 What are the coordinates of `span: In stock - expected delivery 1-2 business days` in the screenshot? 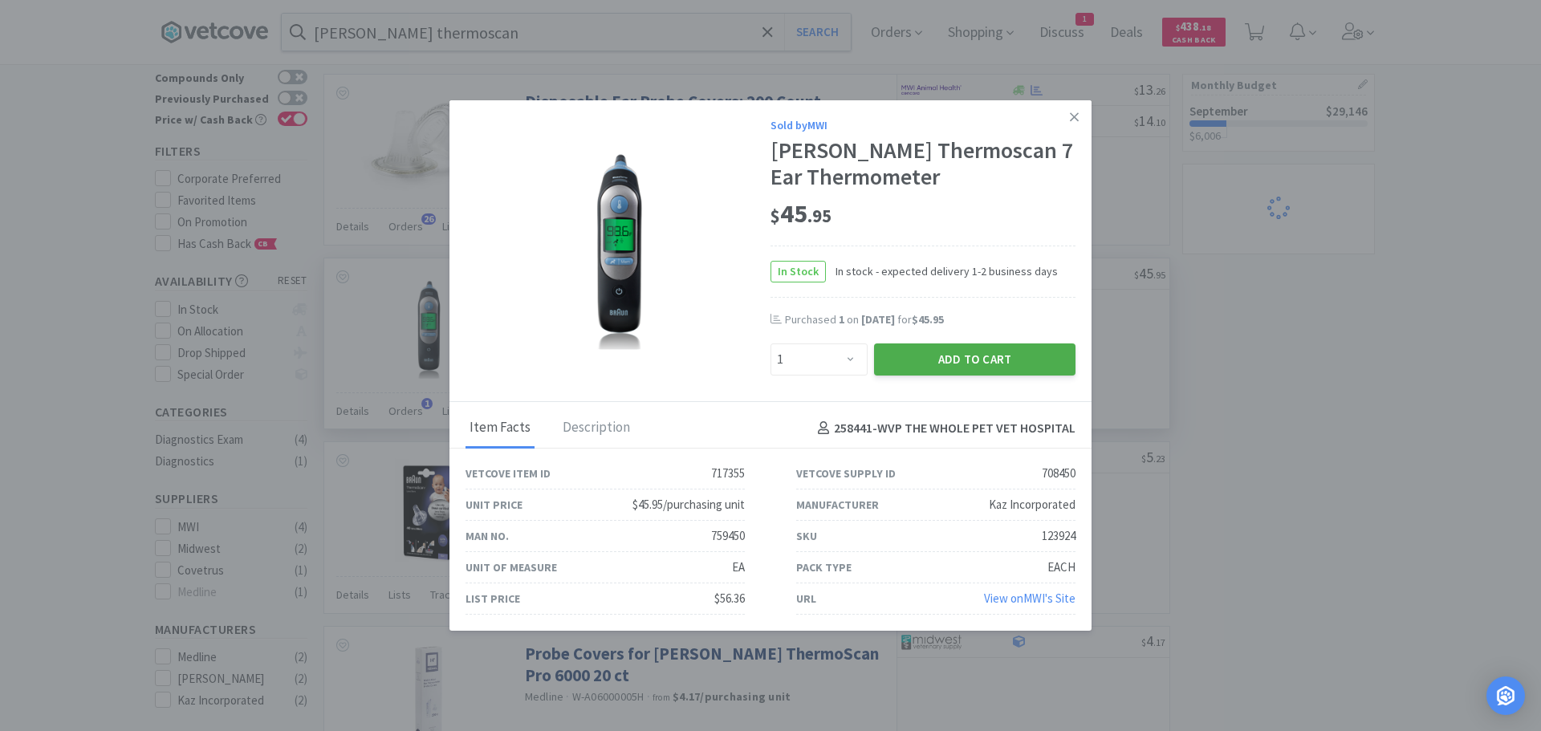 It's located at (941, 271).